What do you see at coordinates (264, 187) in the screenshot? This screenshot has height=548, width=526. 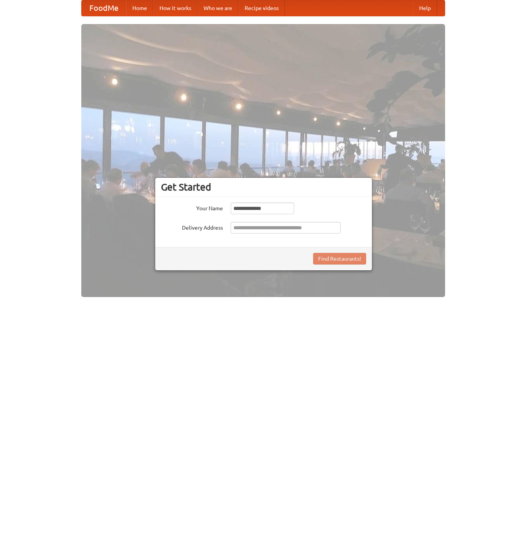 I see `h3: Get Started` at bounding box center [264, 187].